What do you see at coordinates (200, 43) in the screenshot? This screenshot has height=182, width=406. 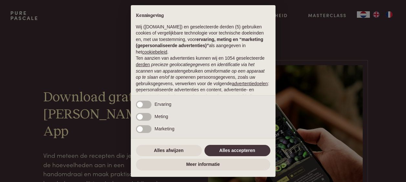 I see `strong: ervaring, meting en “marketing (gepersonaliseerde advertenties)”` at bounding box center [200, 43].